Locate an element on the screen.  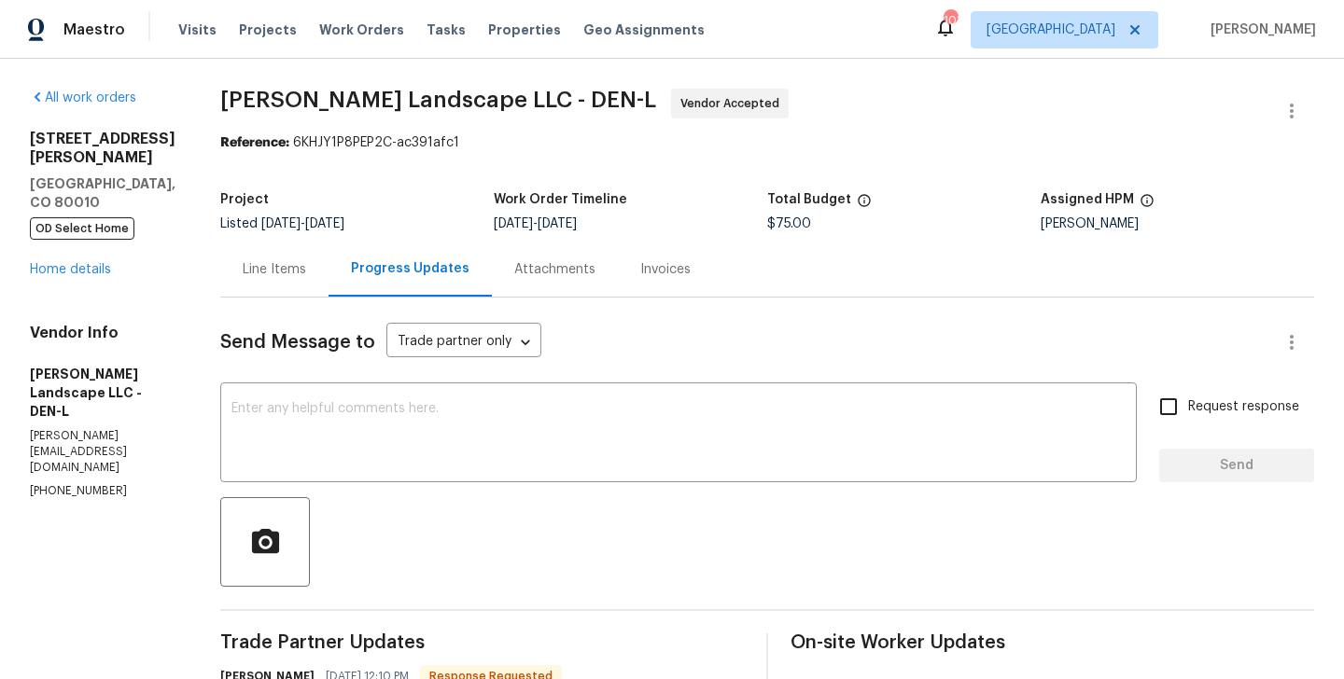
h4: Vendor Info is located at coordinates (103, 333).